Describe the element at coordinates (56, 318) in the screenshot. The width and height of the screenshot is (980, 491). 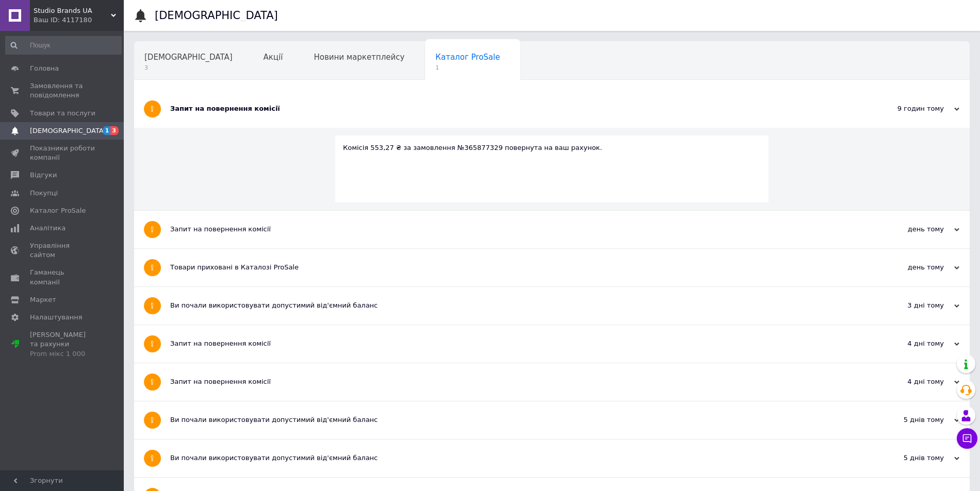
I see `span: Налаштування` at that location.